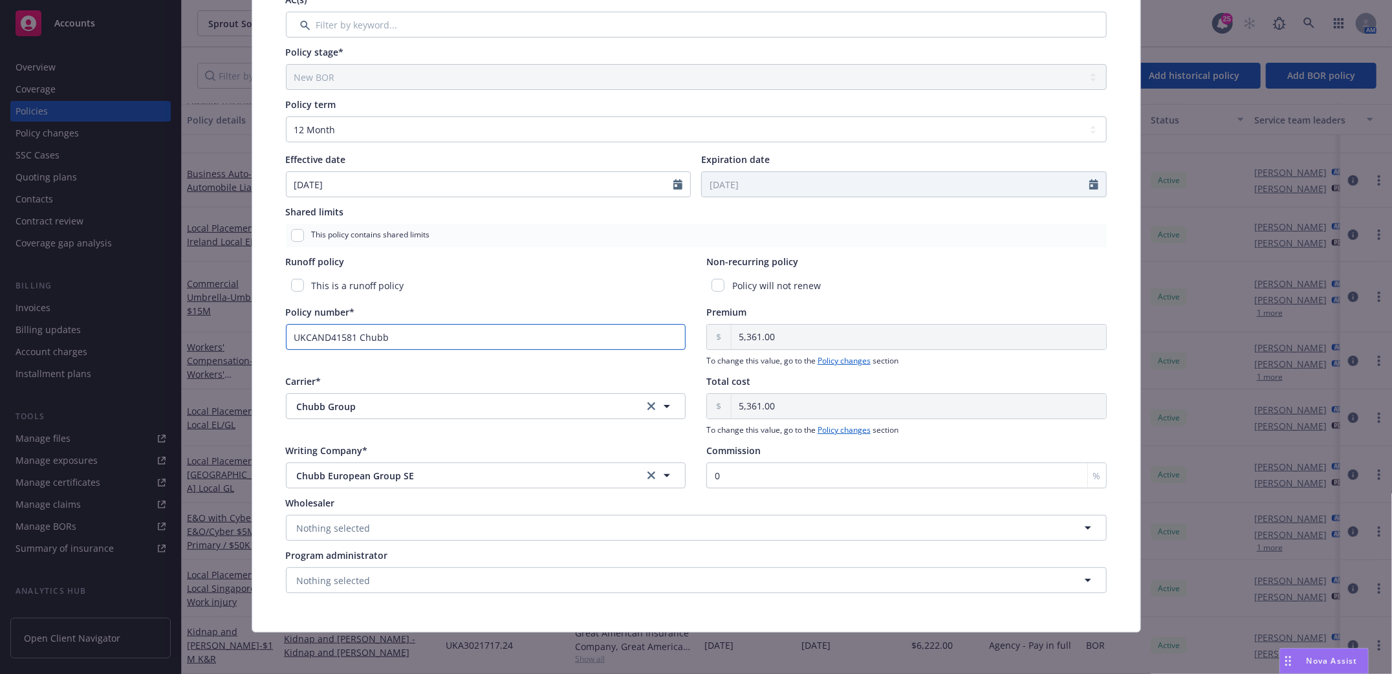 Image resolution: width=1392 pixels, height=674 pixels. I want to click on span: Program administrator, so click(337, 555).